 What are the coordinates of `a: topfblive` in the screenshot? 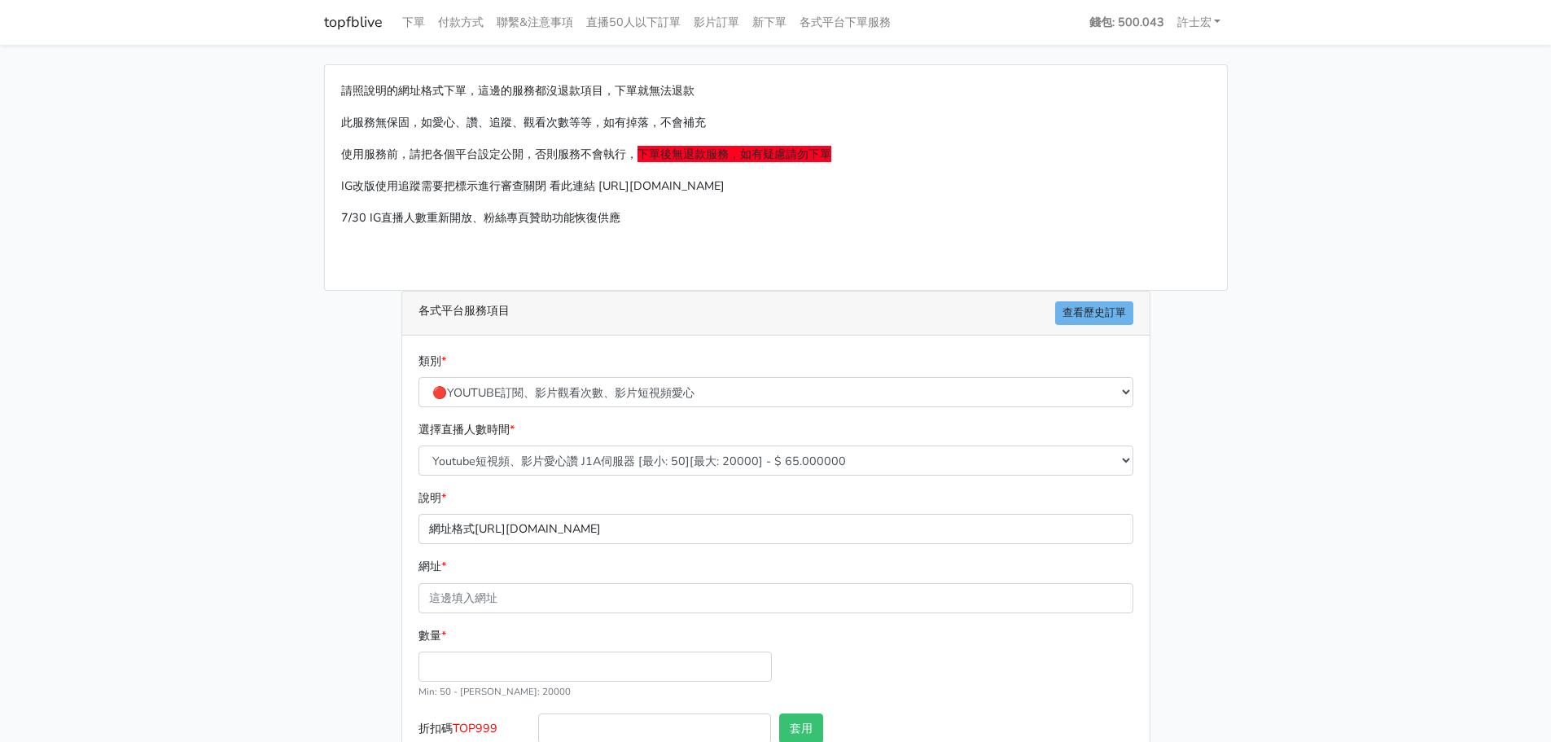 It's located at (353, 22).